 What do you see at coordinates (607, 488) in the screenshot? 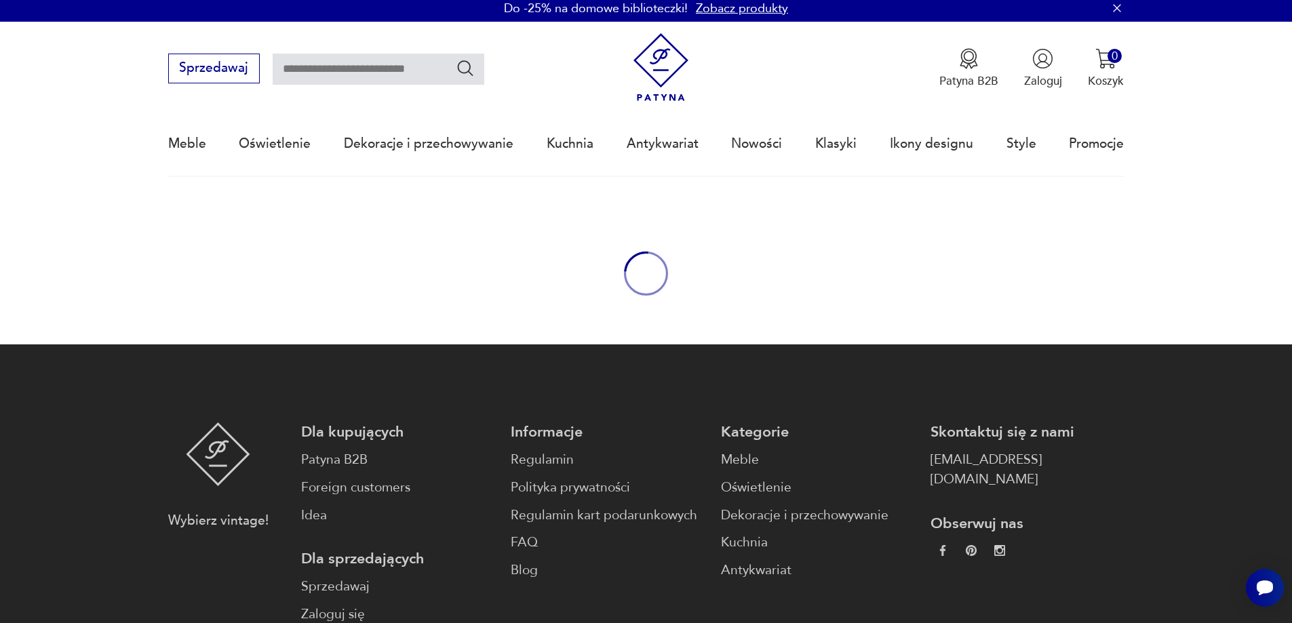
I see `a: Polityka prywatności` at bounding box center [607, 488].